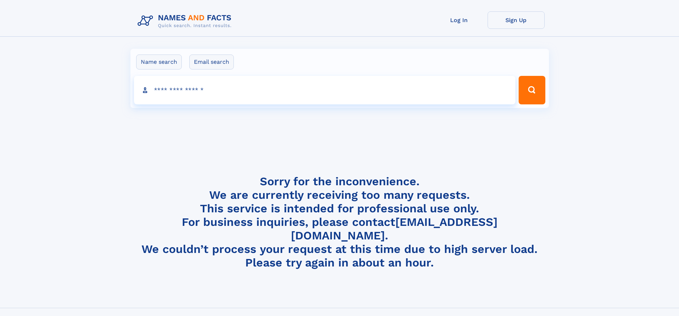  Describe the element at coordinates (186, 21) in the screenshot. I see `img: Logo Names and Facts` at that location.